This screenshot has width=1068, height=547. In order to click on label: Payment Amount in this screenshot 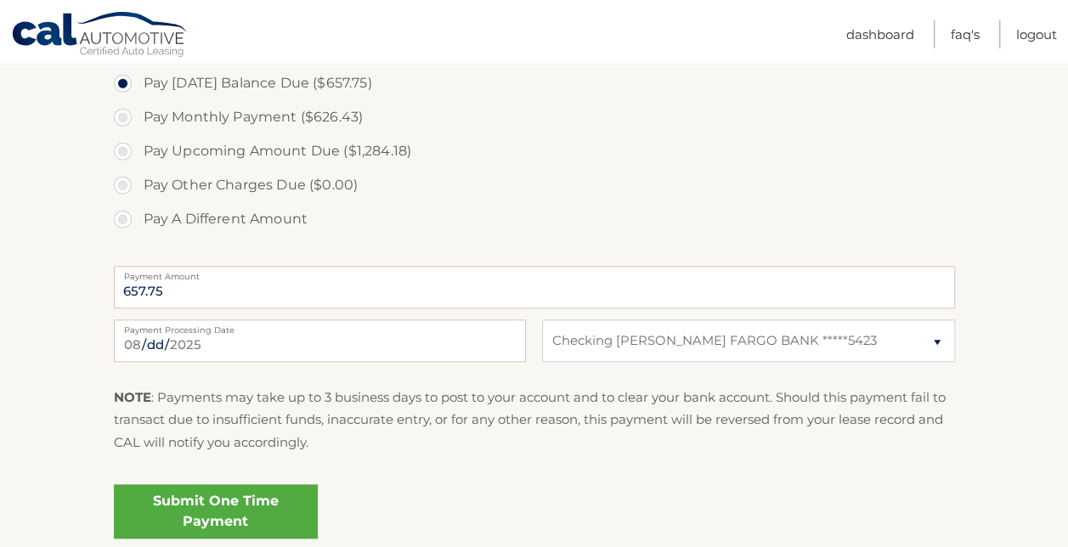, I will do `click(534, 273)`.